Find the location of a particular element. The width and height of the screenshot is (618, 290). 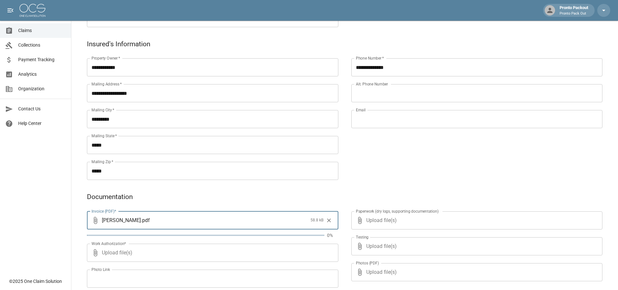

span: 58.8 kB is located at coordinates (317, 221).